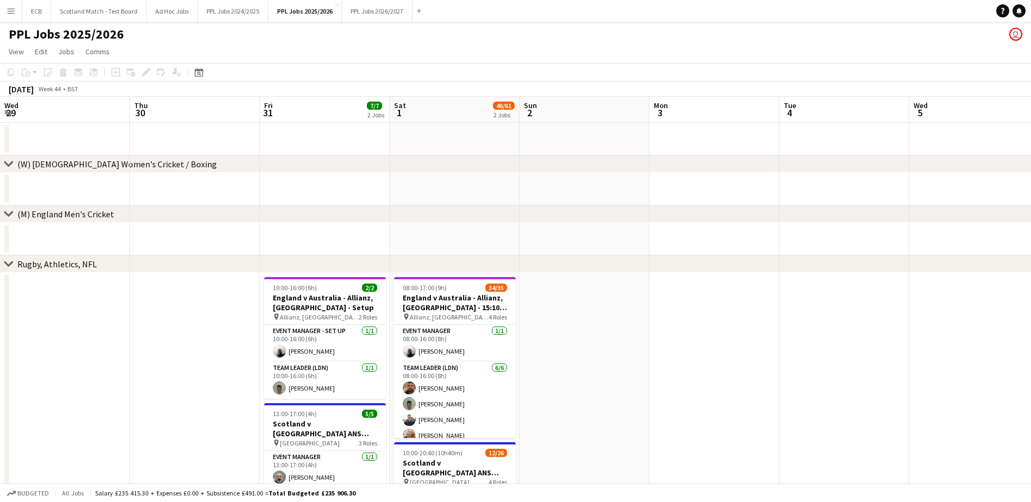  What do you see at coordinates (295, 288) in the screenshot?
I see `span: 10:00-16:00 (6h)` at bounding box center [295, 288].